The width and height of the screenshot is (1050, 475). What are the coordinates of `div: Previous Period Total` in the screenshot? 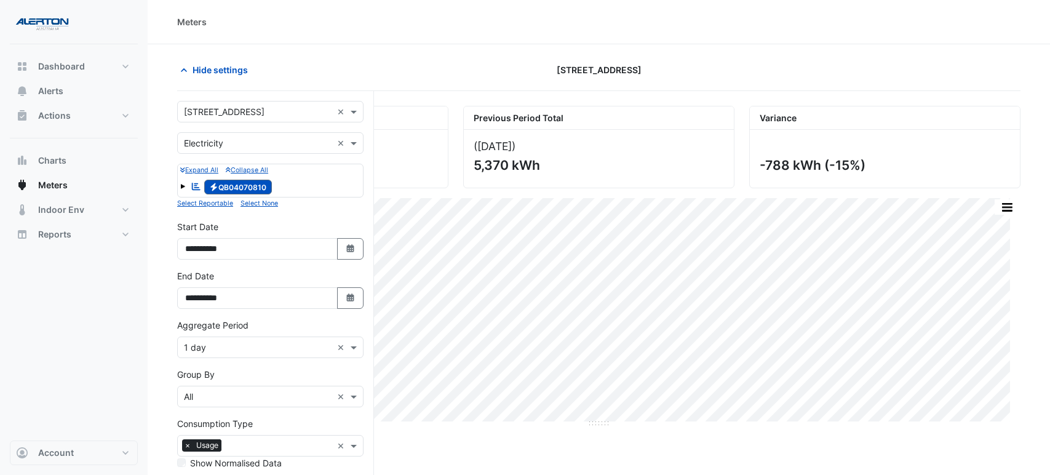 It's located at (598, 118).